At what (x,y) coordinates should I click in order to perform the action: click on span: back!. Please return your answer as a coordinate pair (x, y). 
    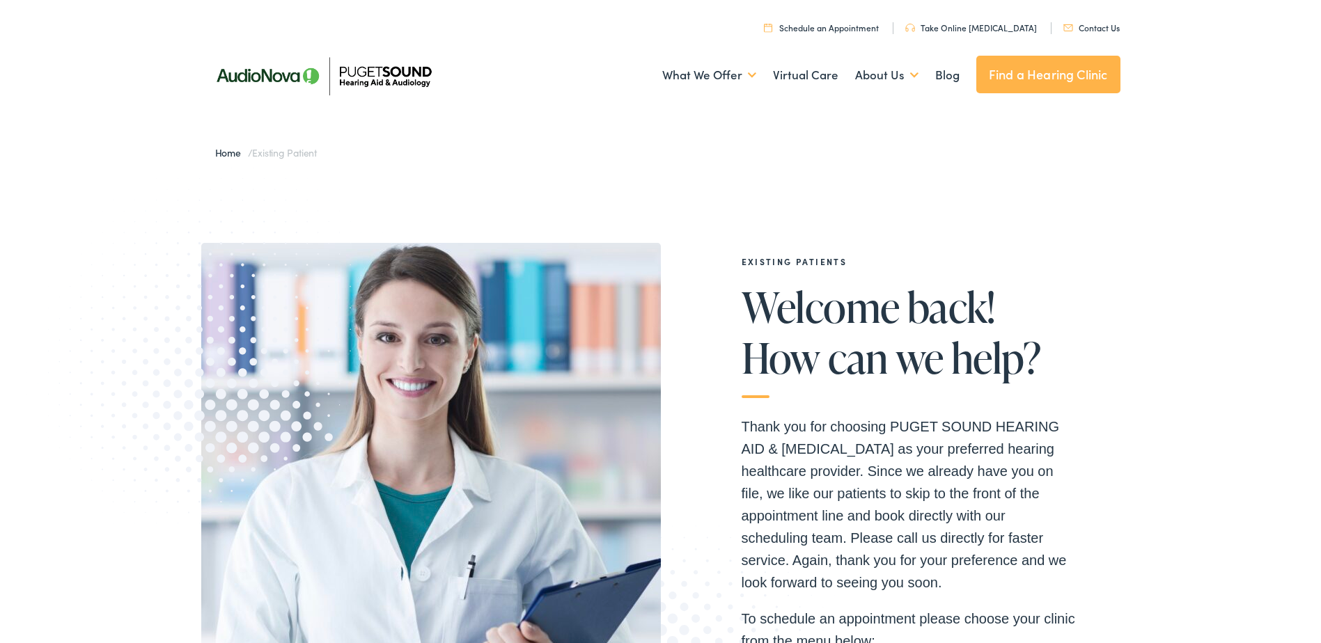
    Looking at the image, I should click on (951, 307).